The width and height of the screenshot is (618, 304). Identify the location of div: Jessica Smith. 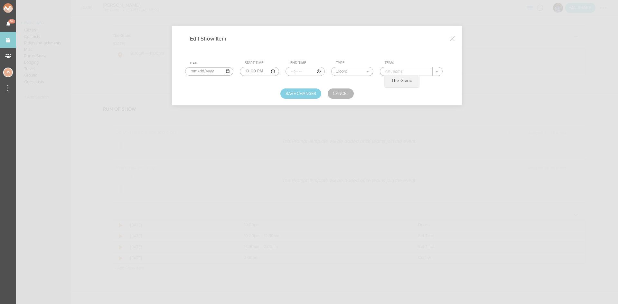
(8, 72).